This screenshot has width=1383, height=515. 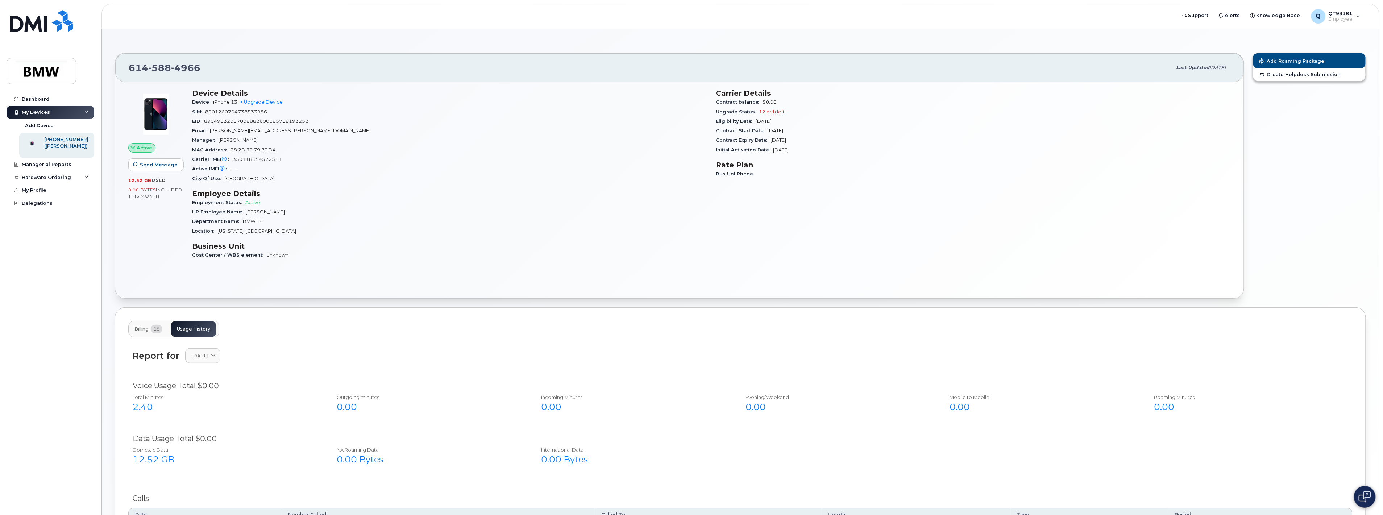 I want to click on span: 350118654522511, so click(x=257, y=159).